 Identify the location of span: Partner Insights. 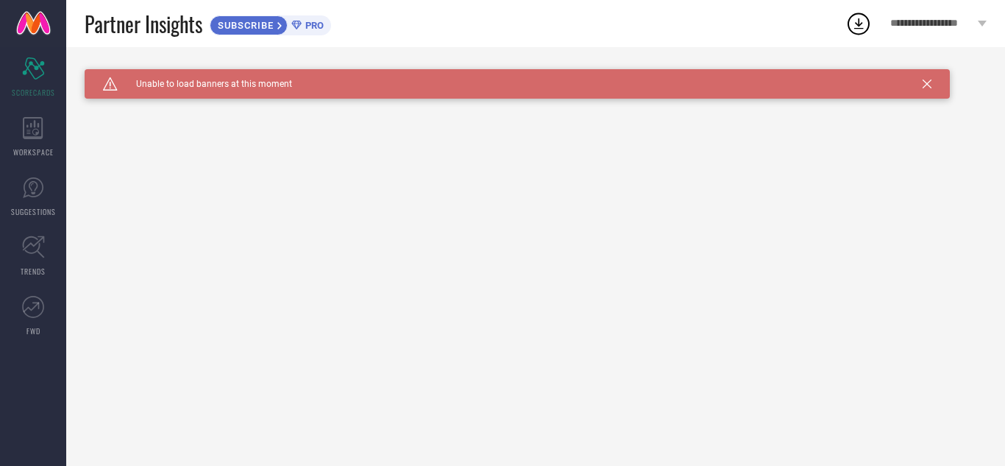
(143, 24).